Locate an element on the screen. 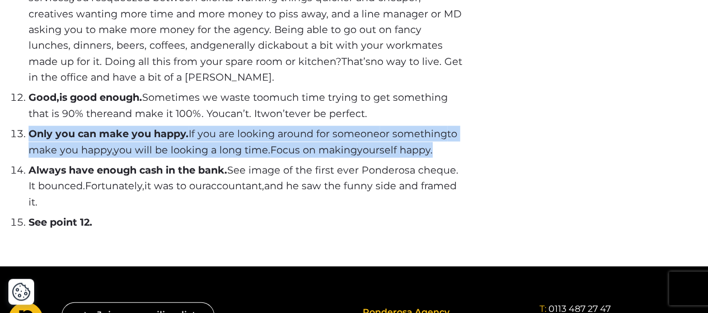 The height and width of the screenshot is (313, 708). span: accountant, is located at coordinates (235, 185).